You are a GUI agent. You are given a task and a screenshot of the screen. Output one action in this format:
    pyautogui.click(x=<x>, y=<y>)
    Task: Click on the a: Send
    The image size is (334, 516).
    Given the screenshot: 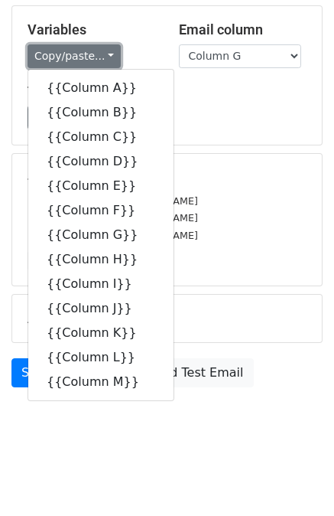 What is the action you would take?
    pyautogui.click(x=37, y=373)
    